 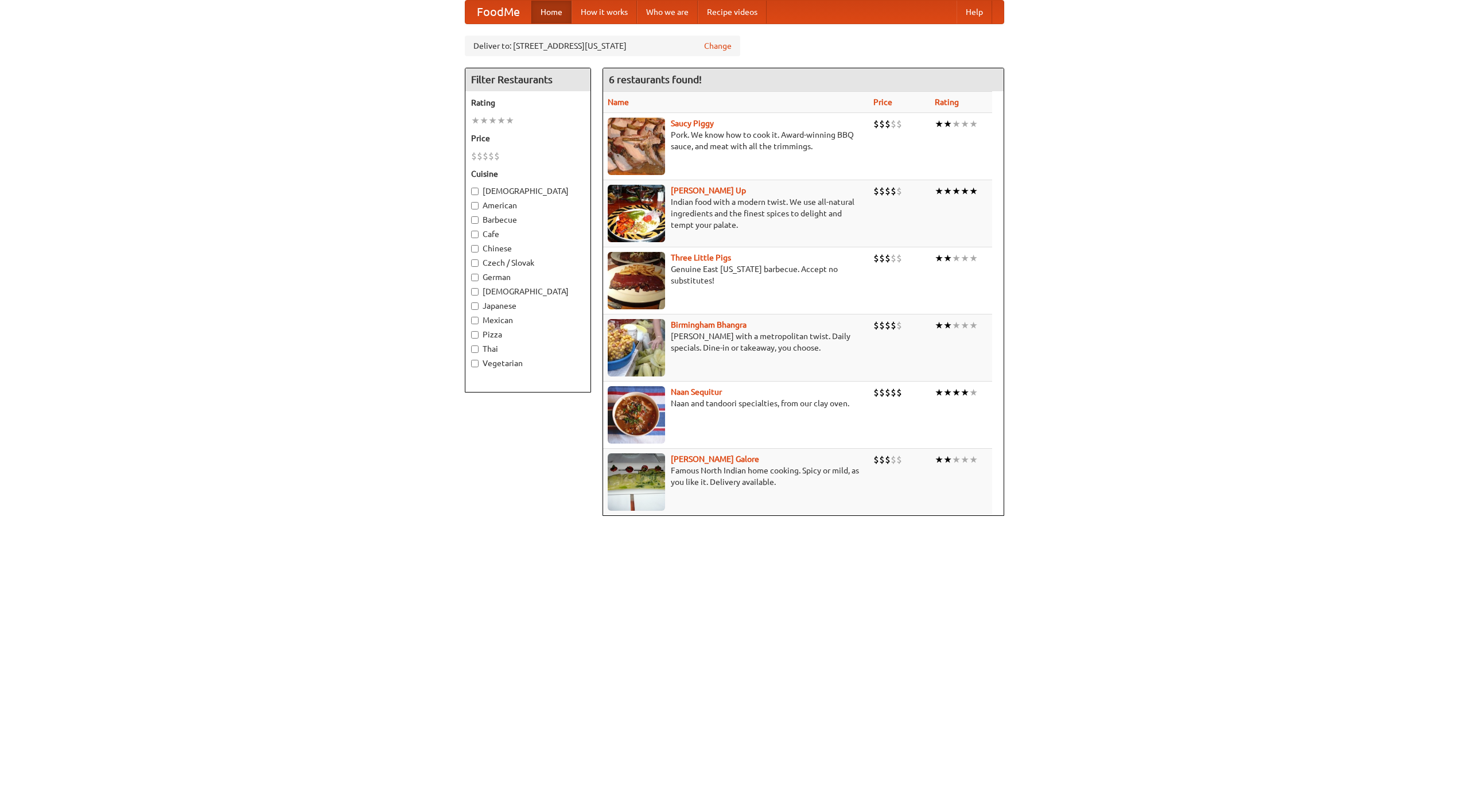 I want to click on a: Birmingham Bhangra, so click(x=709, y=325).